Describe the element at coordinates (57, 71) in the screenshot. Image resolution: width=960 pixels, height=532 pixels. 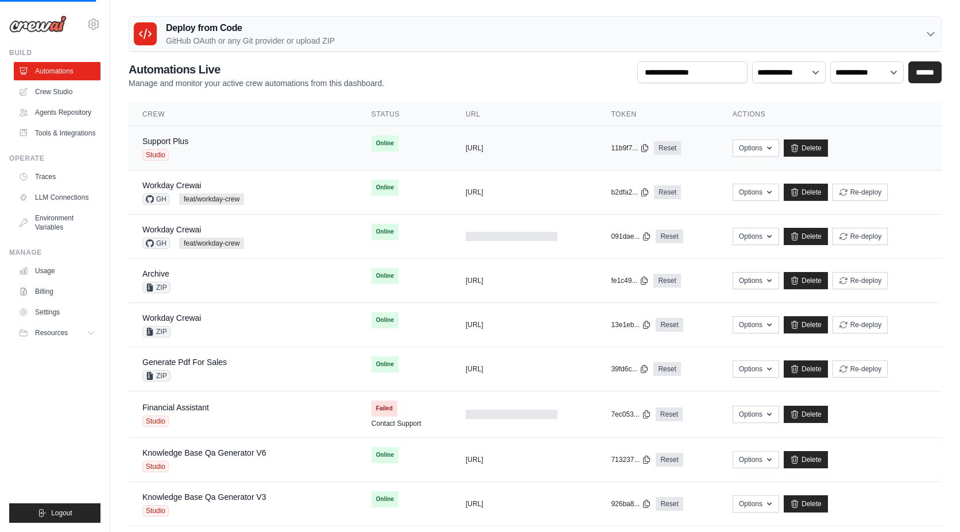
I see `a: Automations` at that location.